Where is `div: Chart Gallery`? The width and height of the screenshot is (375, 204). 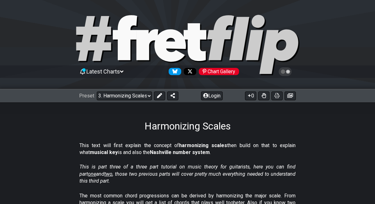 div: Chart Gallery is located at coordinates (219, 71).